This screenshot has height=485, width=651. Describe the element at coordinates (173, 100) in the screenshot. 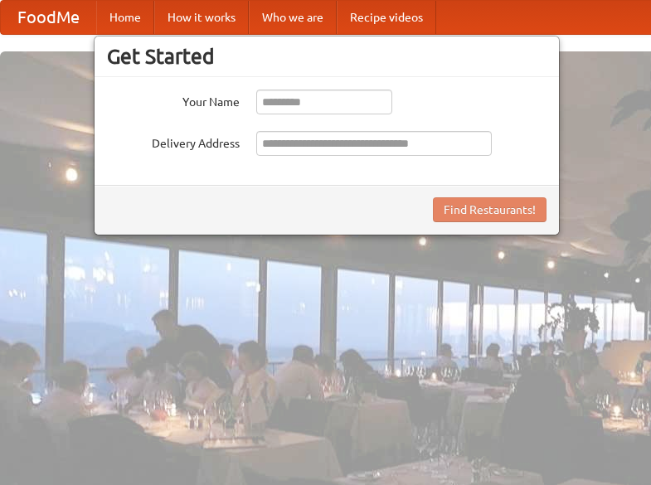

I see `label: Your Name` at that location.